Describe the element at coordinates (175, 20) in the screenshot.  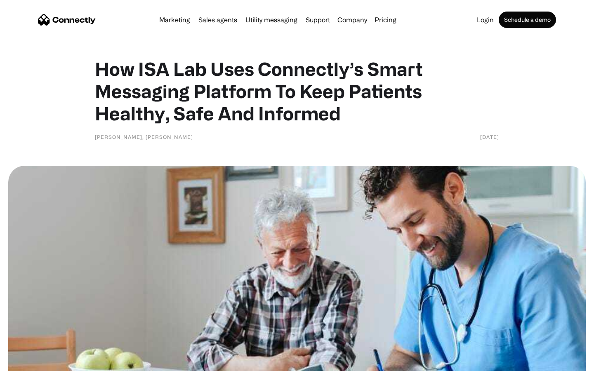
I see `a: Marketing` at that location.